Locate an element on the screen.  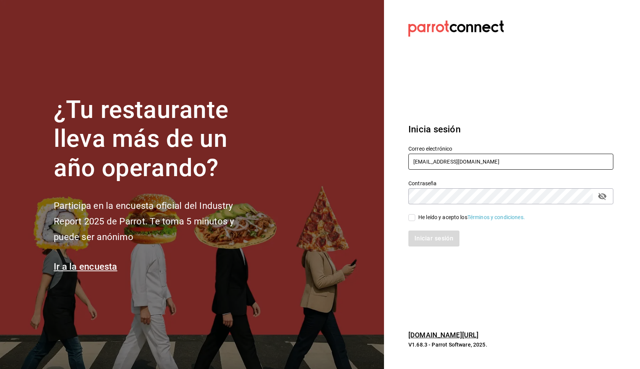
h2: Participa en la encuesta oficial del Industry Report 2025 de Parrot. Te toma 5 minutos y puede se... is located at coordinates (157, 222).